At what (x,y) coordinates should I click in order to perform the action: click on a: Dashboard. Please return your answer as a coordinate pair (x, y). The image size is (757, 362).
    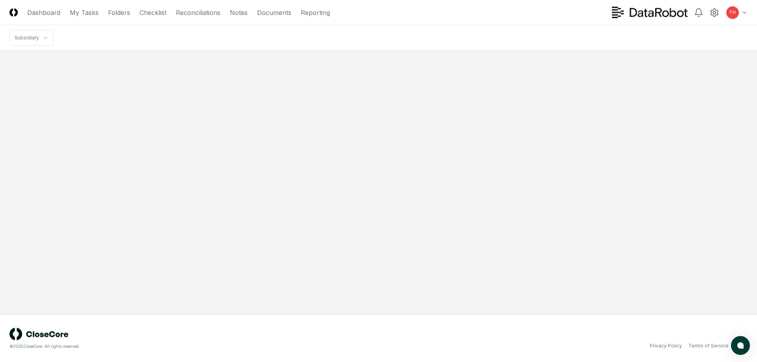
    Looking at the image, I should click on (44, 13).